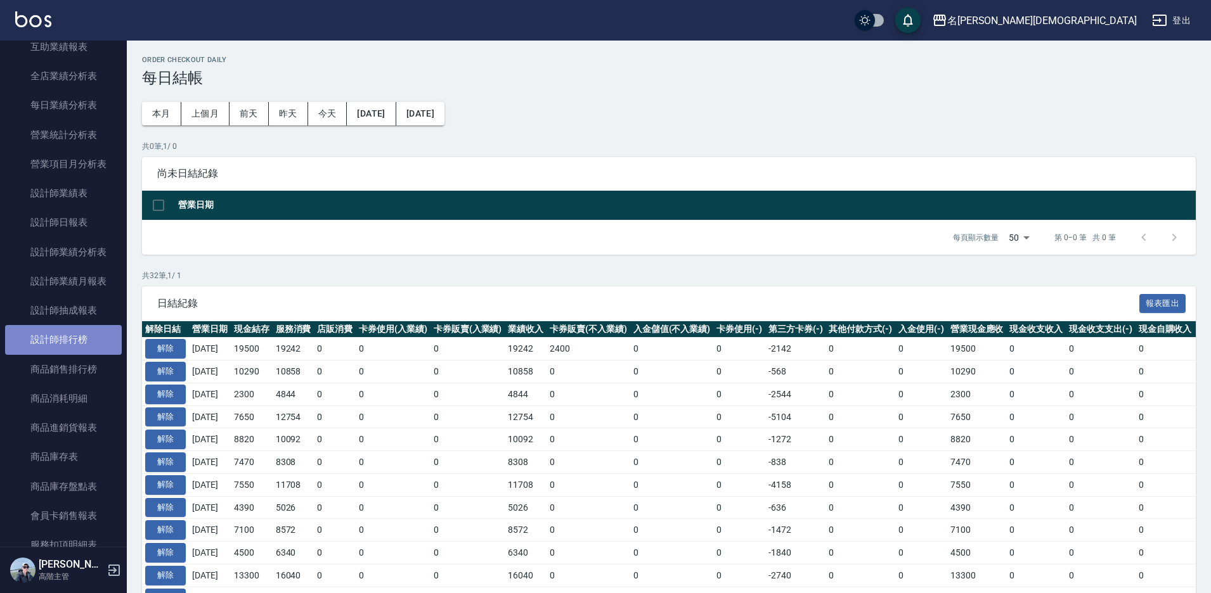 Image resolution: width=1211 pixels, height=593 pixels. Describe the element at coordinates (977, 349) in the screenshot. I see `td: 19500` at that location.